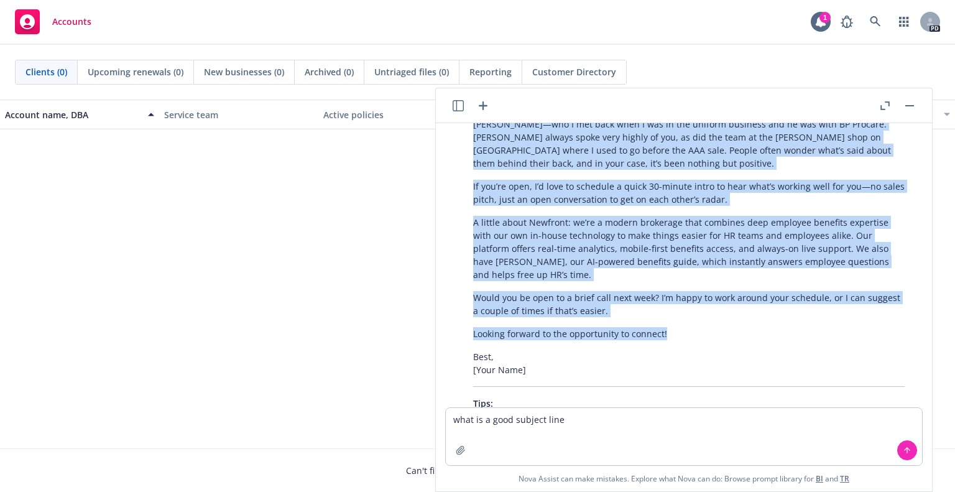 This screenshot has width=955, height=492. What do you see at coordinates (689, 193) in the screenshot?
I see `p: If you’re open, I’d love to schedule a quick 30-minute intro to hear what’s working well for you—...` at bounding box center [689, 193].